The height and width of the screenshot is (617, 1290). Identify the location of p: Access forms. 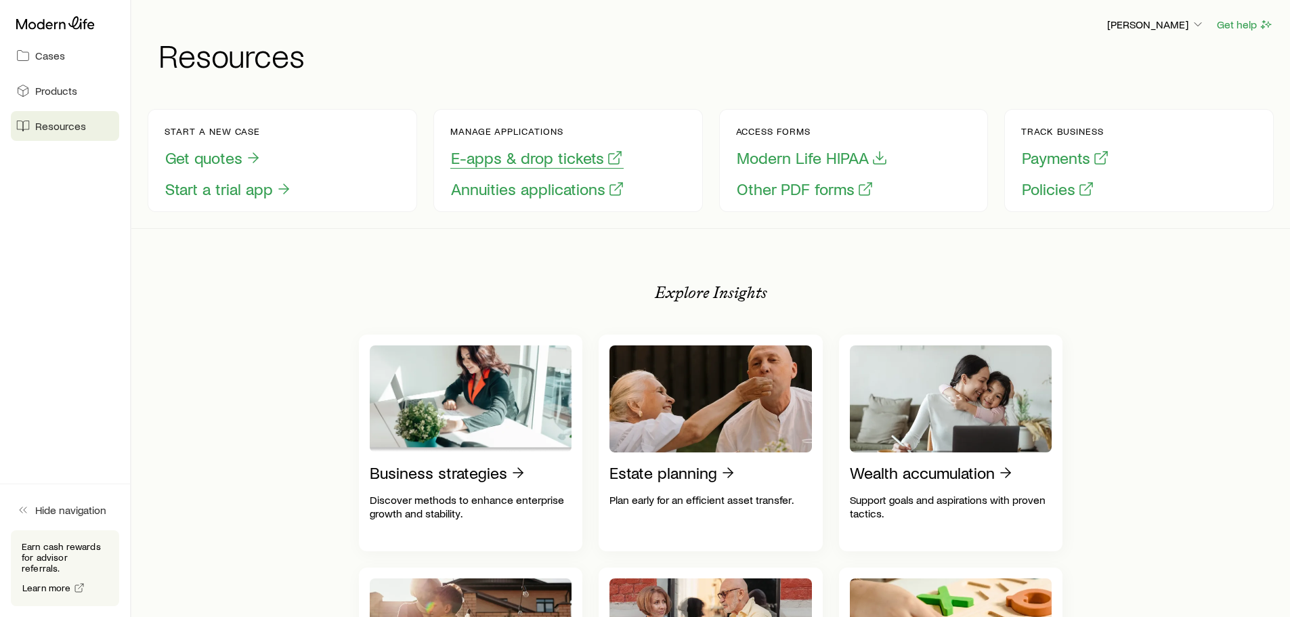
(812, 131).